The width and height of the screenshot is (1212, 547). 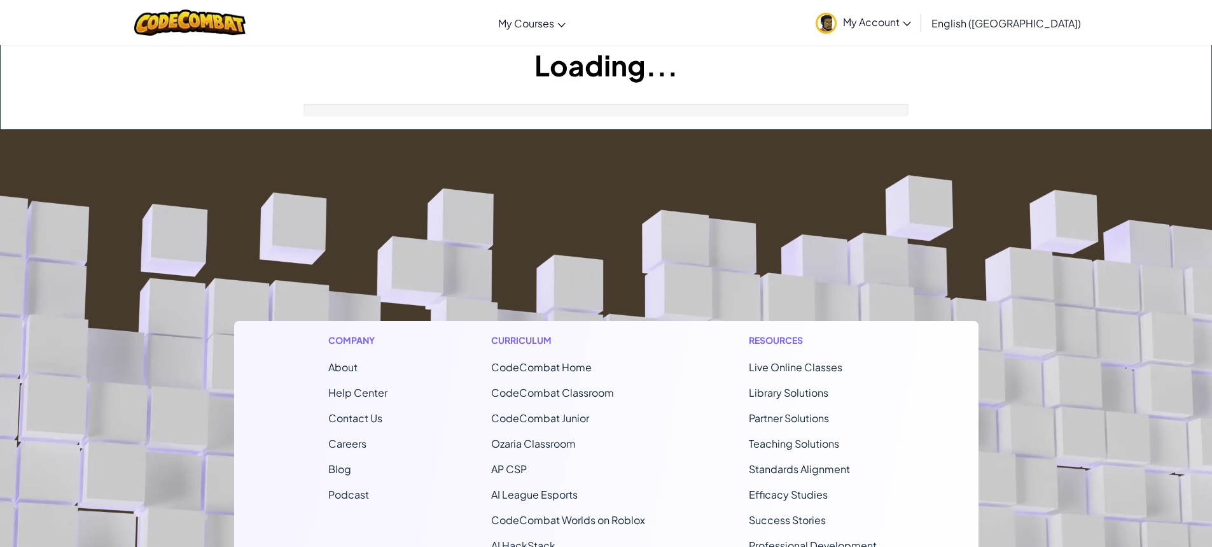 I want to click on h1: Curriculum, so click(x=568, y=340).